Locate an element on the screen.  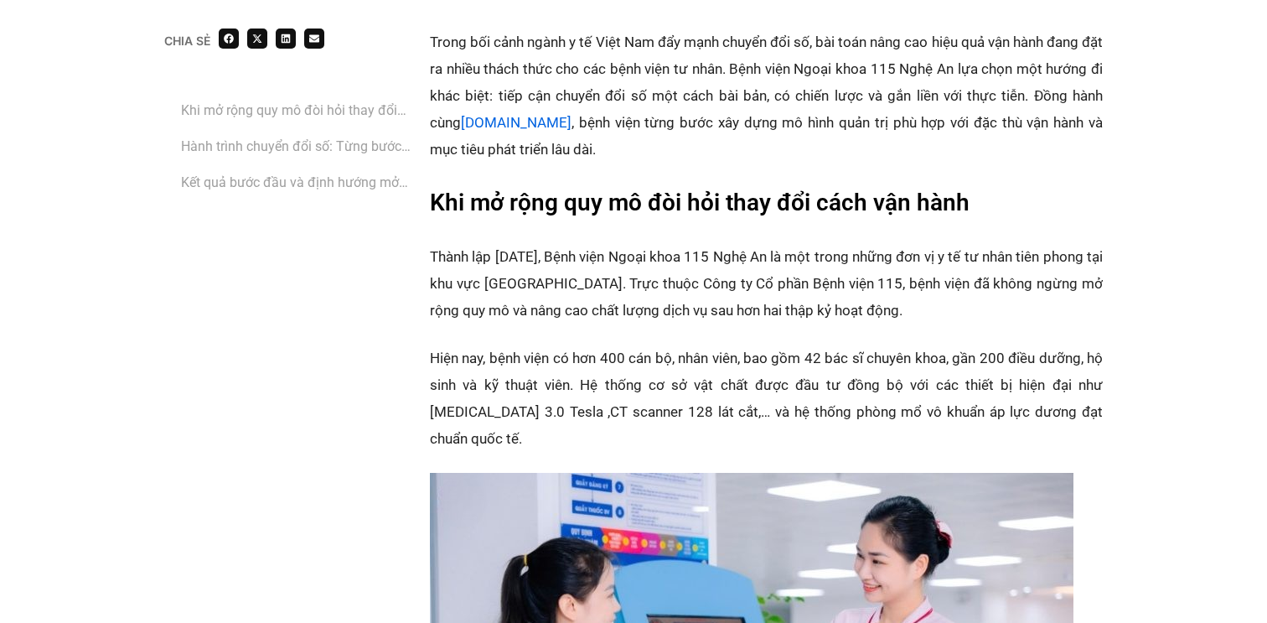
div: Share on x-twitter is located at coordinates (257, 39).